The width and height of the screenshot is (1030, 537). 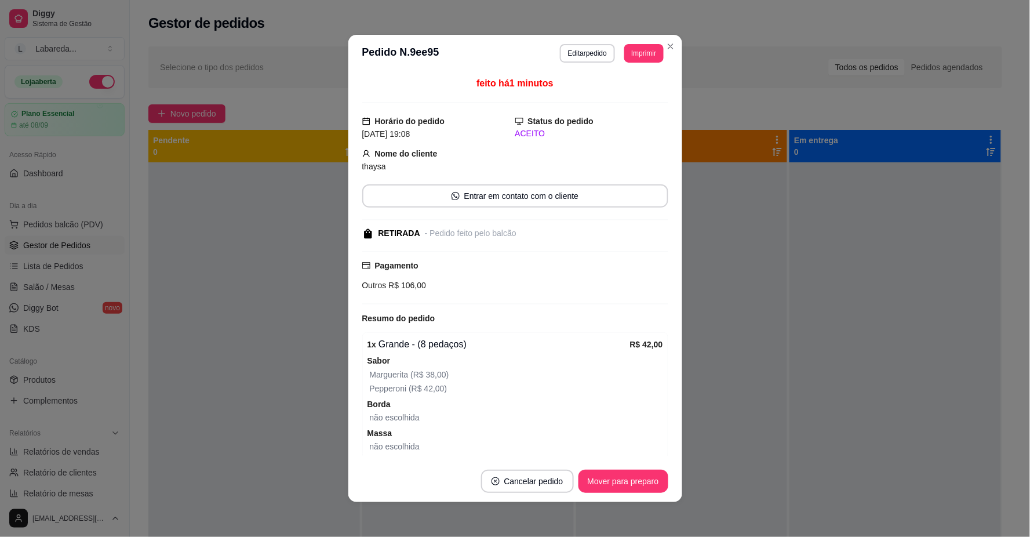 I want to click on strong: 1 x, so click(x=372, y=344).